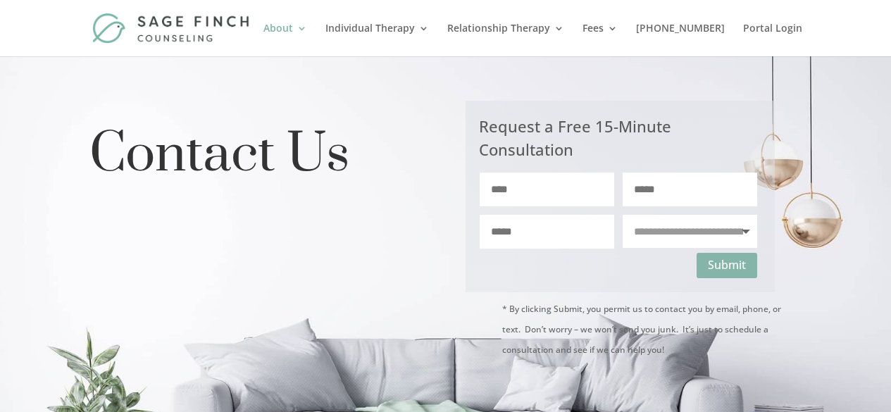 This screenshot has height=412, width=891. Describe the element at coordinates (377, 39) in the screenshot. I see `a: Individual Therapy` at that location.